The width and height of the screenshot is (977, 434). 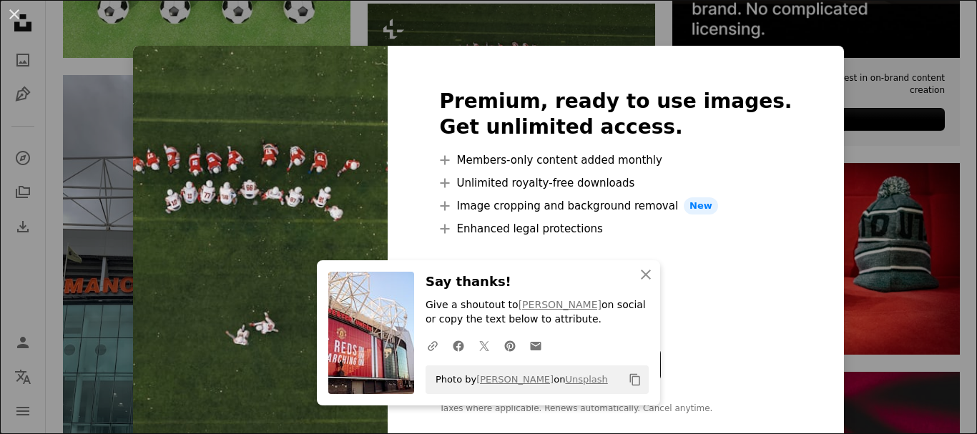 What do you see at coordinates (458, 345) in the screenshot?
I see `a: Share on Facebook` at bounding box center [458, 345].